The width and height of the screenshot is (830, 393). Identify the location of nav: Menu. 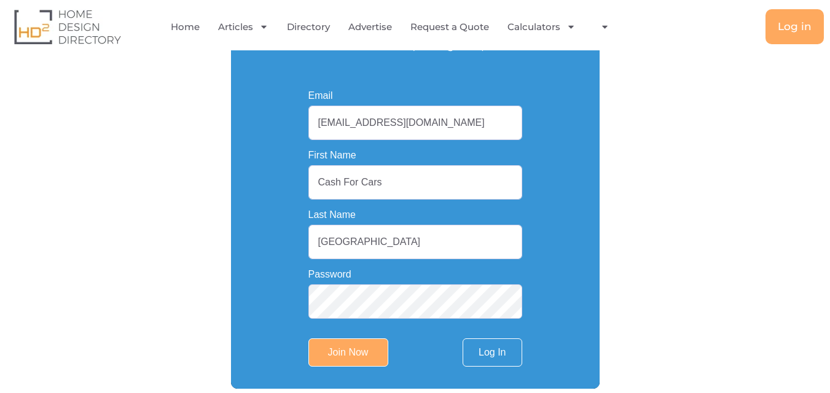
(395, 27).